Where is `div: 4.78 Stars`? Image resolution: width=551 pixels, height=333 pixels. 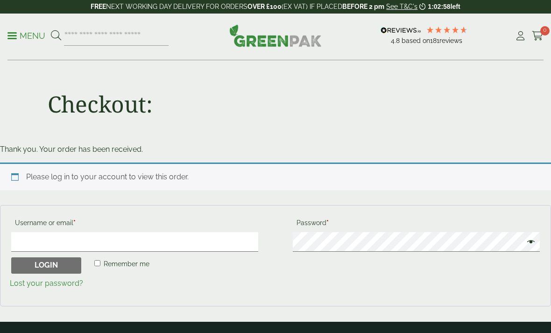
div: 4.78 Stars is located at coordinates (447, 30).